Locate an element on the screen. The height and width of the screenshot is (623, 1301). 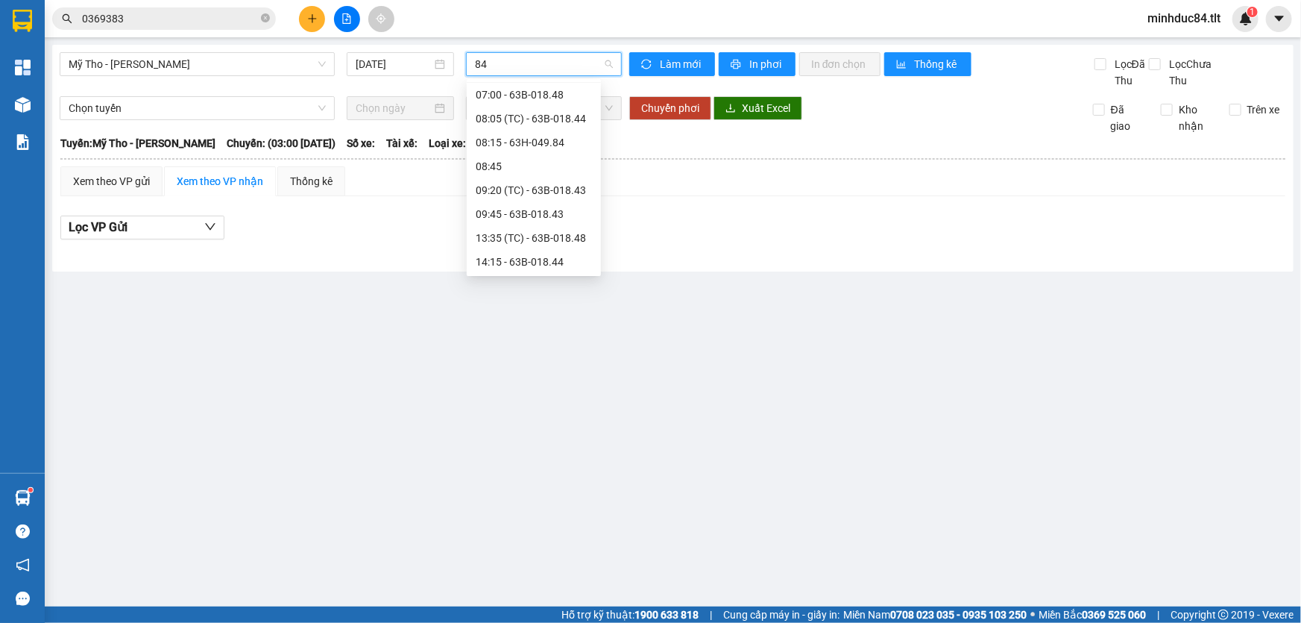
span: question-circle is located at coordinates (22, 531).